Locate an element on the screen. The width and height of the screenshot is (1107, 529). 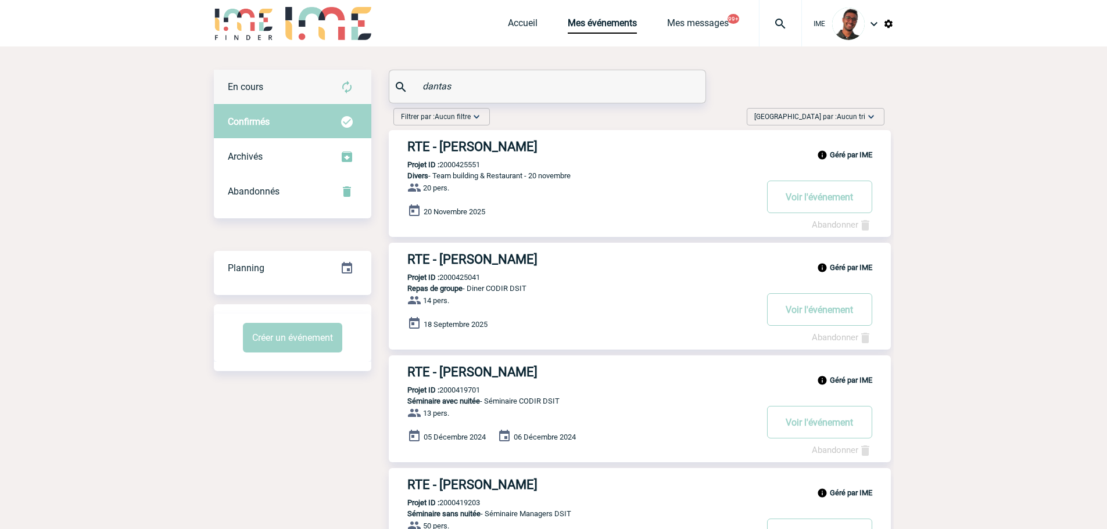
span: 20 pers. is located at coordinates (436, 188).